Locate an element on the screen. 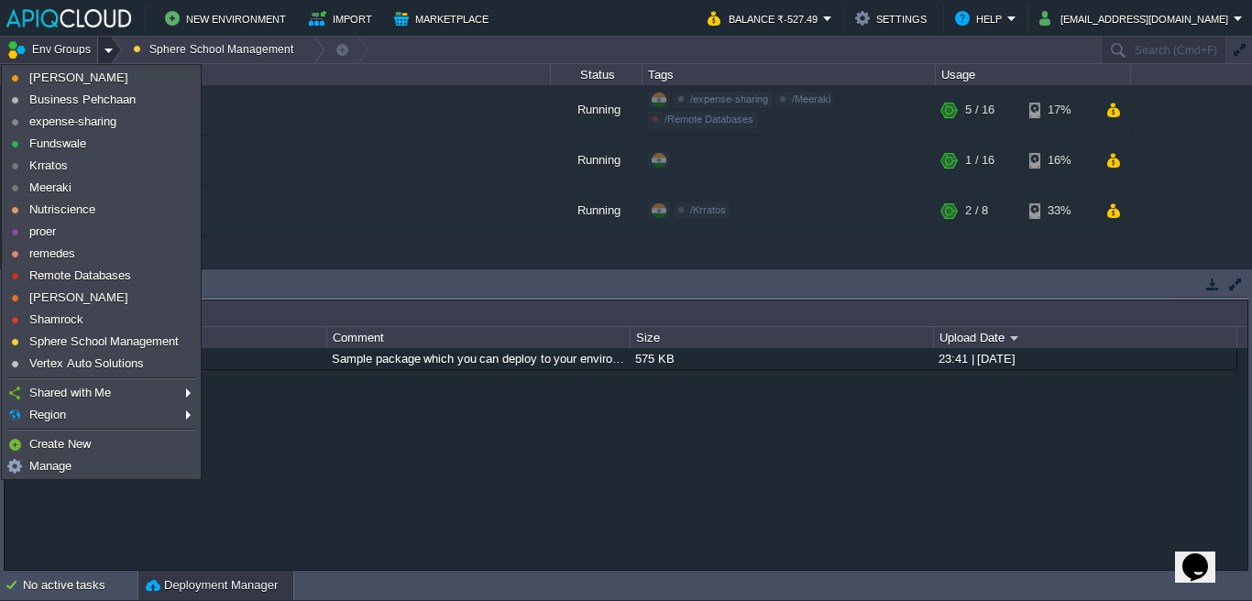  a: Region is located at coordinates (101, 415).